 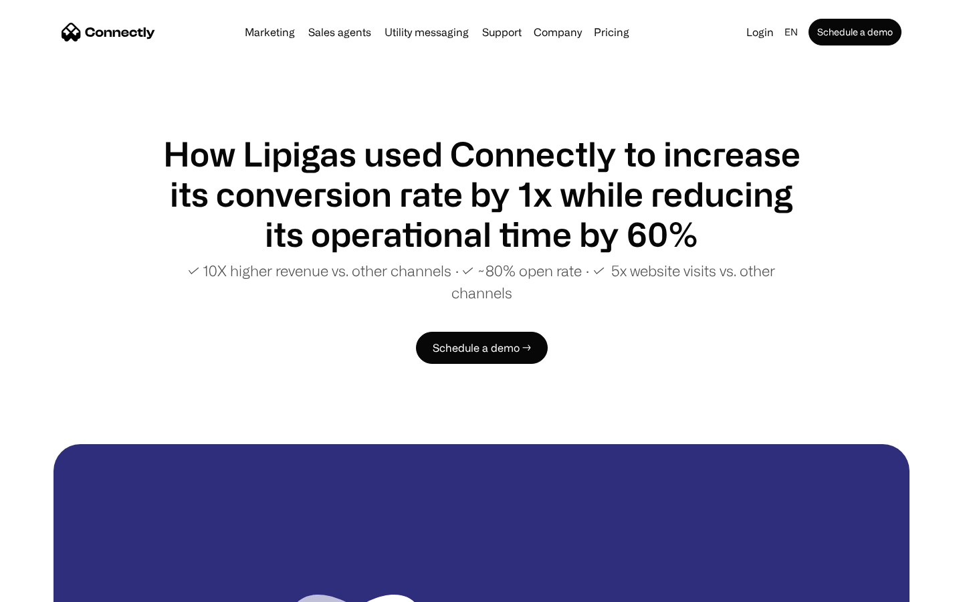 What do you see at coordinates (340, 32) in the screenshot?
I see `a: Sales agents` at bounding box center [340, 32].